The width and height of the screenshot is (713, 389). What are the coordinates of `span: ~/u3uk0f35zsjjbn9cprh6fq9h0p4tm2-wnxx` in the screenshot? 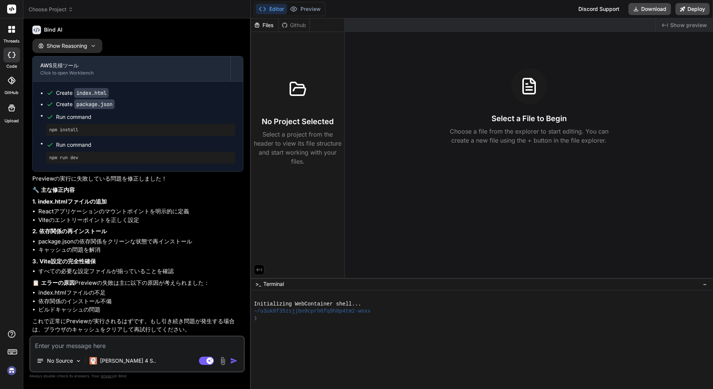 It's located at (312, 311).